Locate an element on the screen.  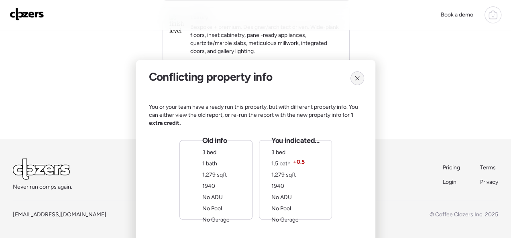
a: Login is located at coordinates (452, 182).